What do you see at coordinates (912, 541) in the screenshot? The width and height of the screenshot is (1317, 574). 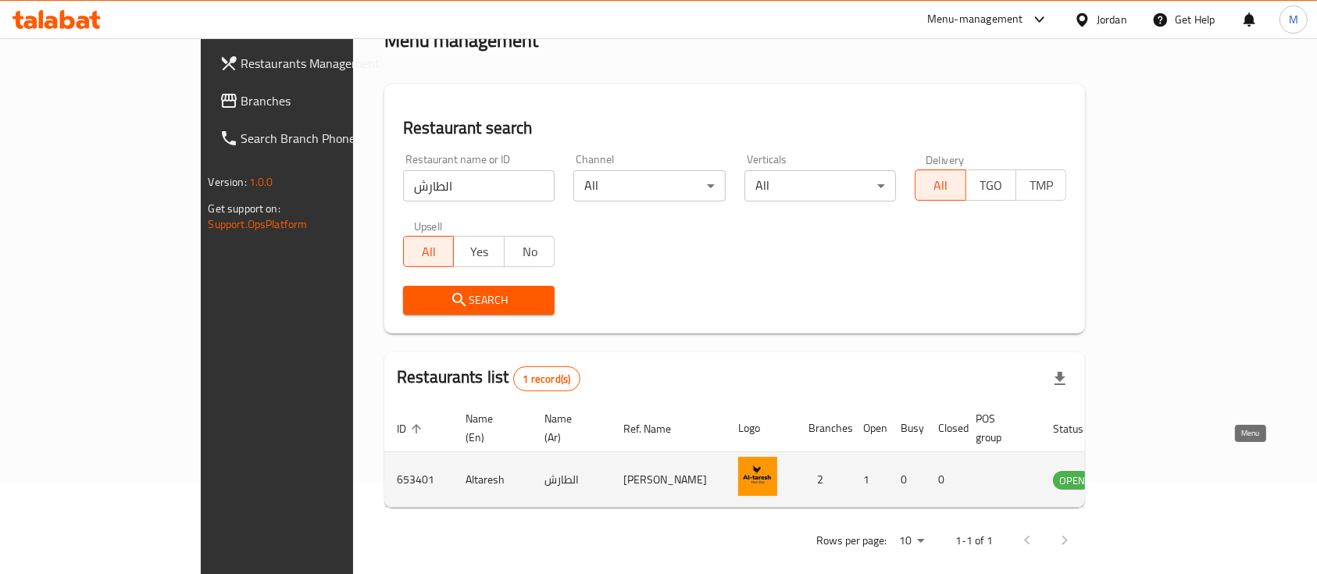 I see `div: Rows per page:` at bounding box center [912, 541].